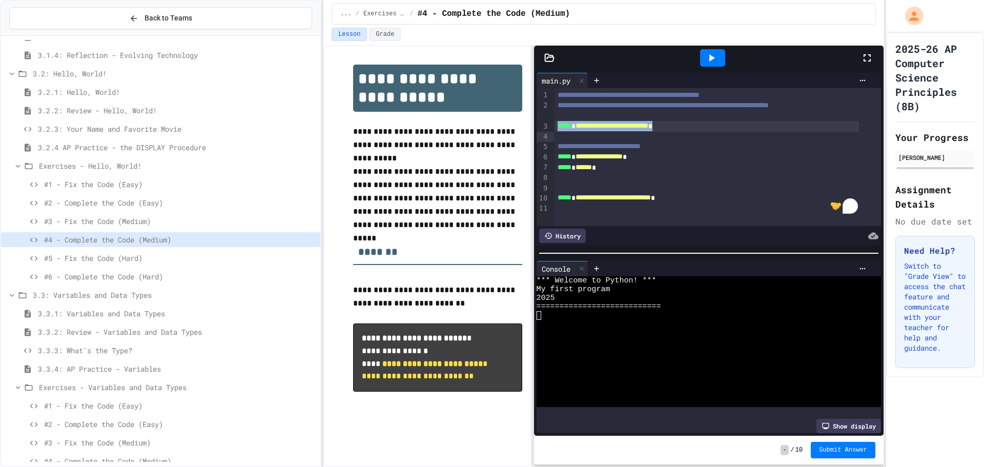  Describe the element at coordinates (177, 313) in the screenshot. I see `span: 3.3.1: Variables and Data Types` at that location.